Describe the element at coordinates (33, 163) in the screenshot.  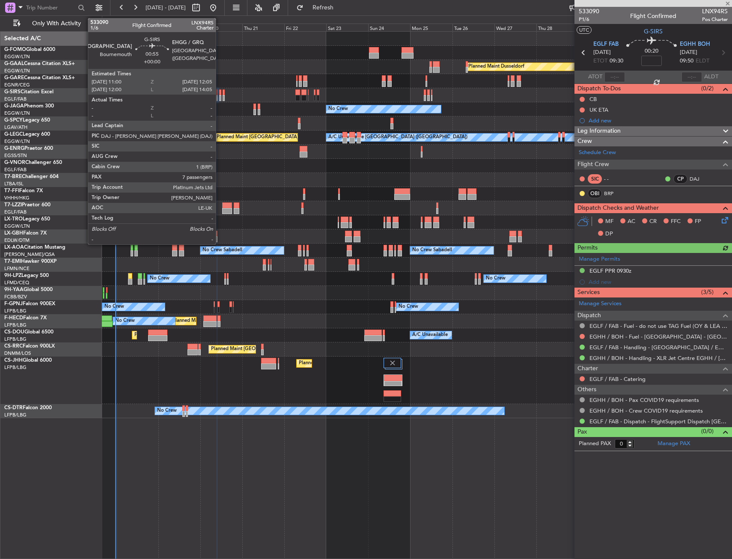
I see `a: G-VNORChallenger 650` at that location.